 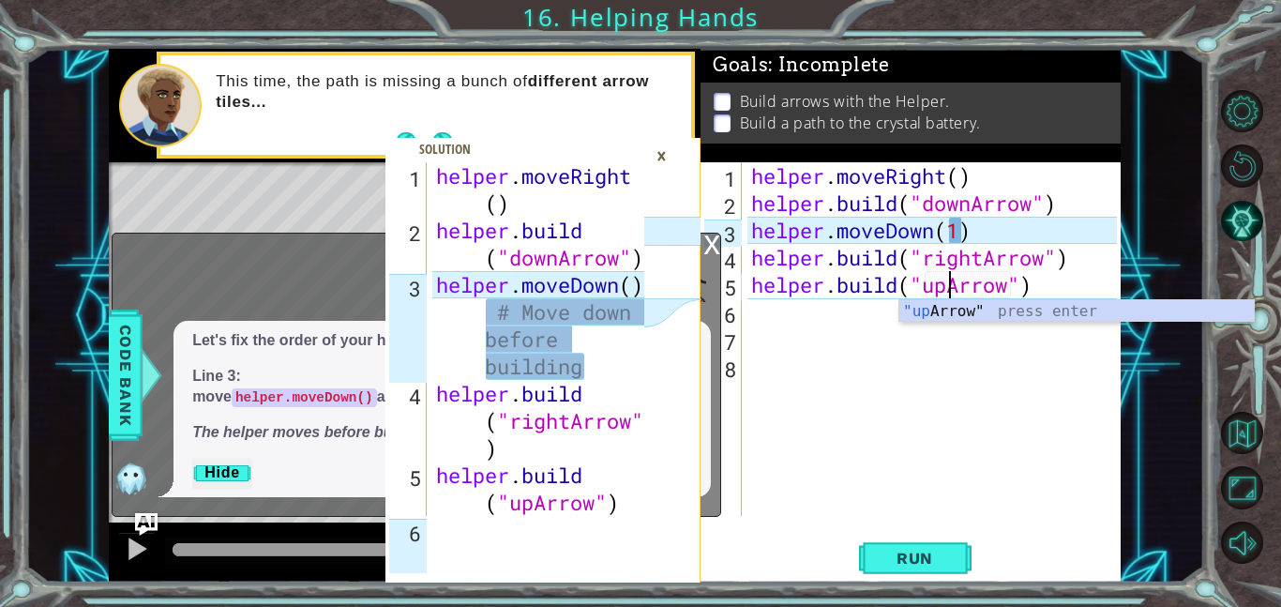 I want to click on strong: different arrow tiles..., so click(x=432, y=91).